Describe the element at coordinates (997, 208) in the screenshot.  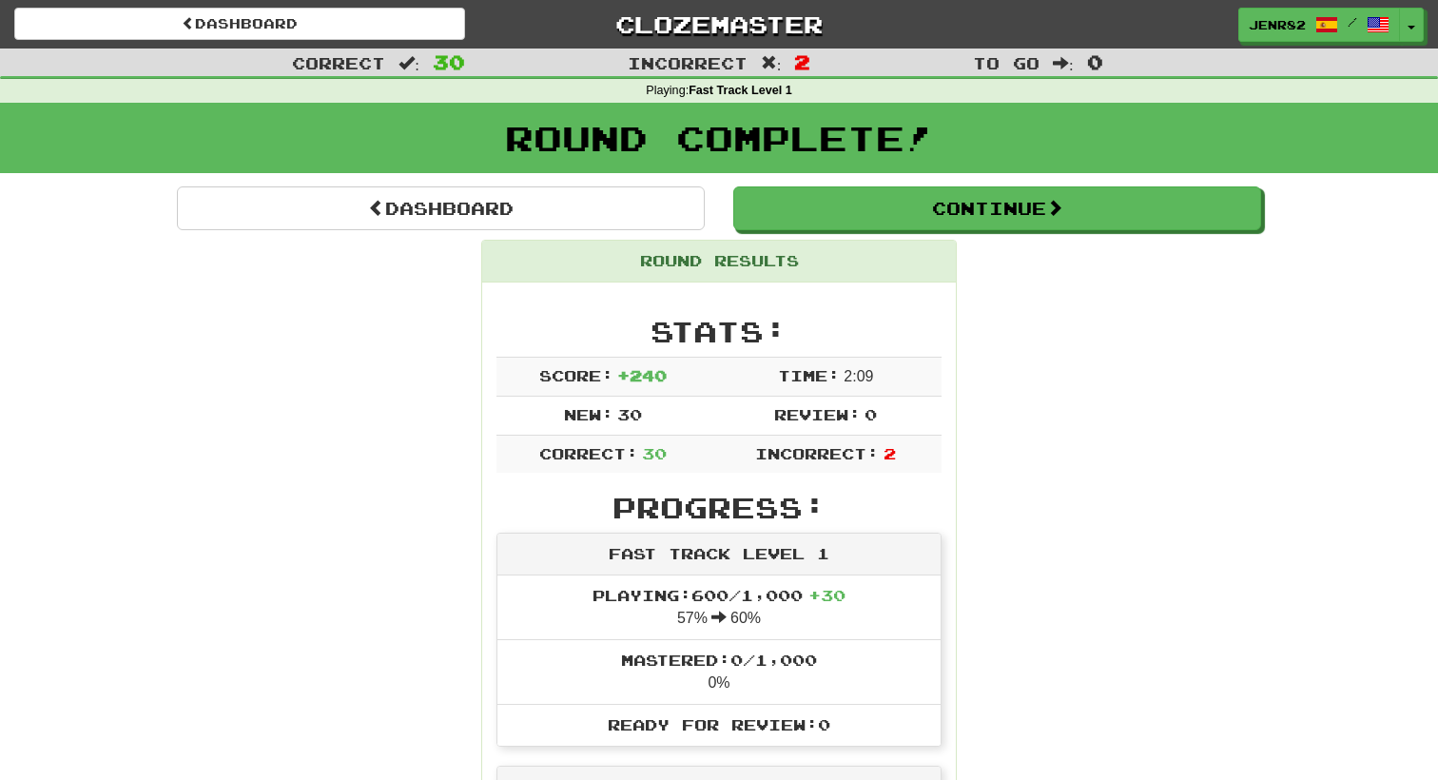
I see `button: Continue` at that location.